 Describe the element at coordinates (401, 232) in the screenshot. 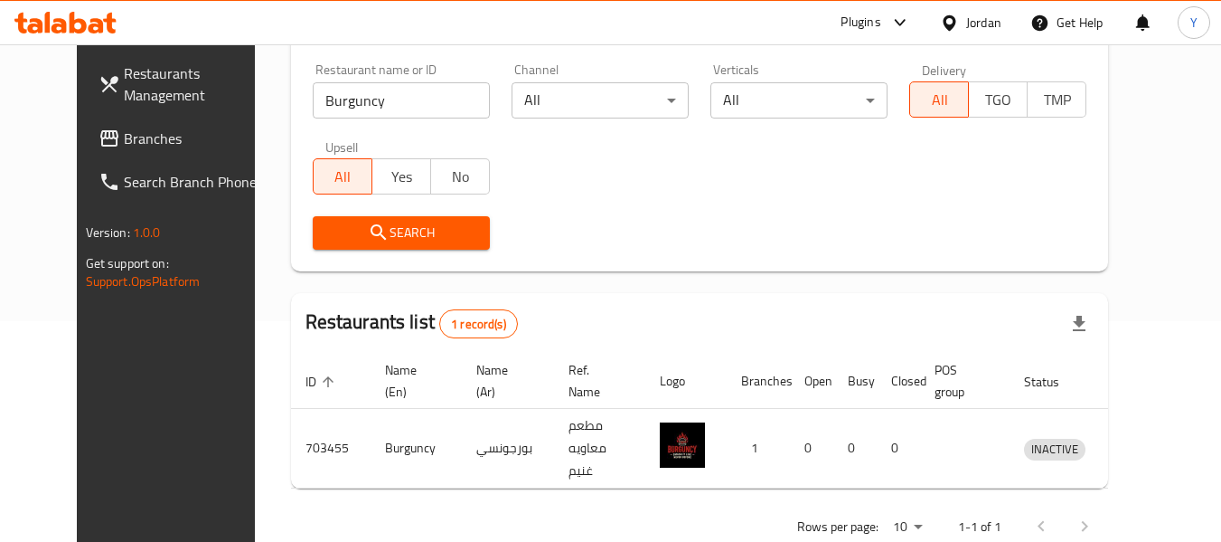

I see `button: Search` at that location.